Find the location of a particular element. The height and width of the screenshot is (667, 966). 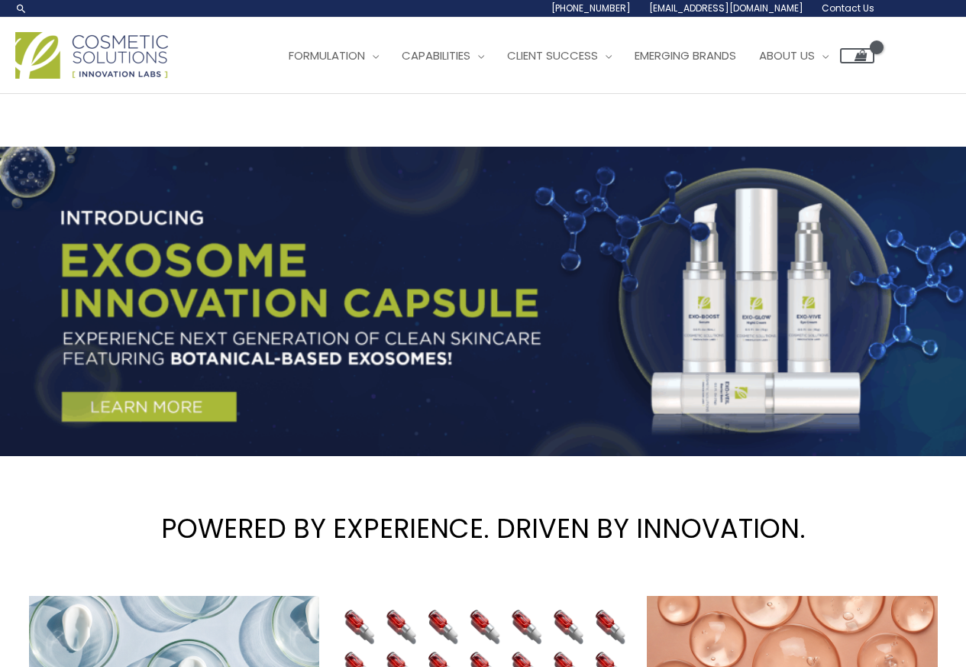

a: View Shopping Cart, empty is located at coordinates (857, 56).